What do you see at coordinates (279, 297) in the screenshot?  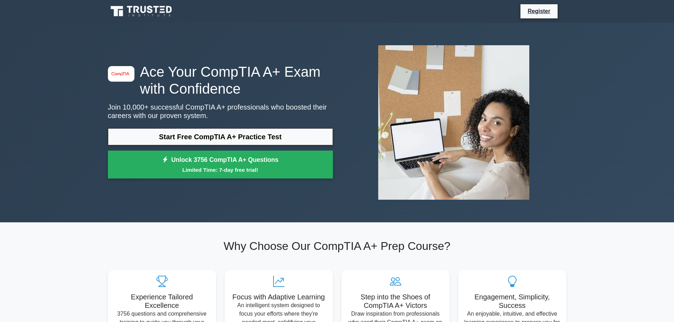 I see `h5: Focus with Adaptive Learning` at bounding box center [279, 297].